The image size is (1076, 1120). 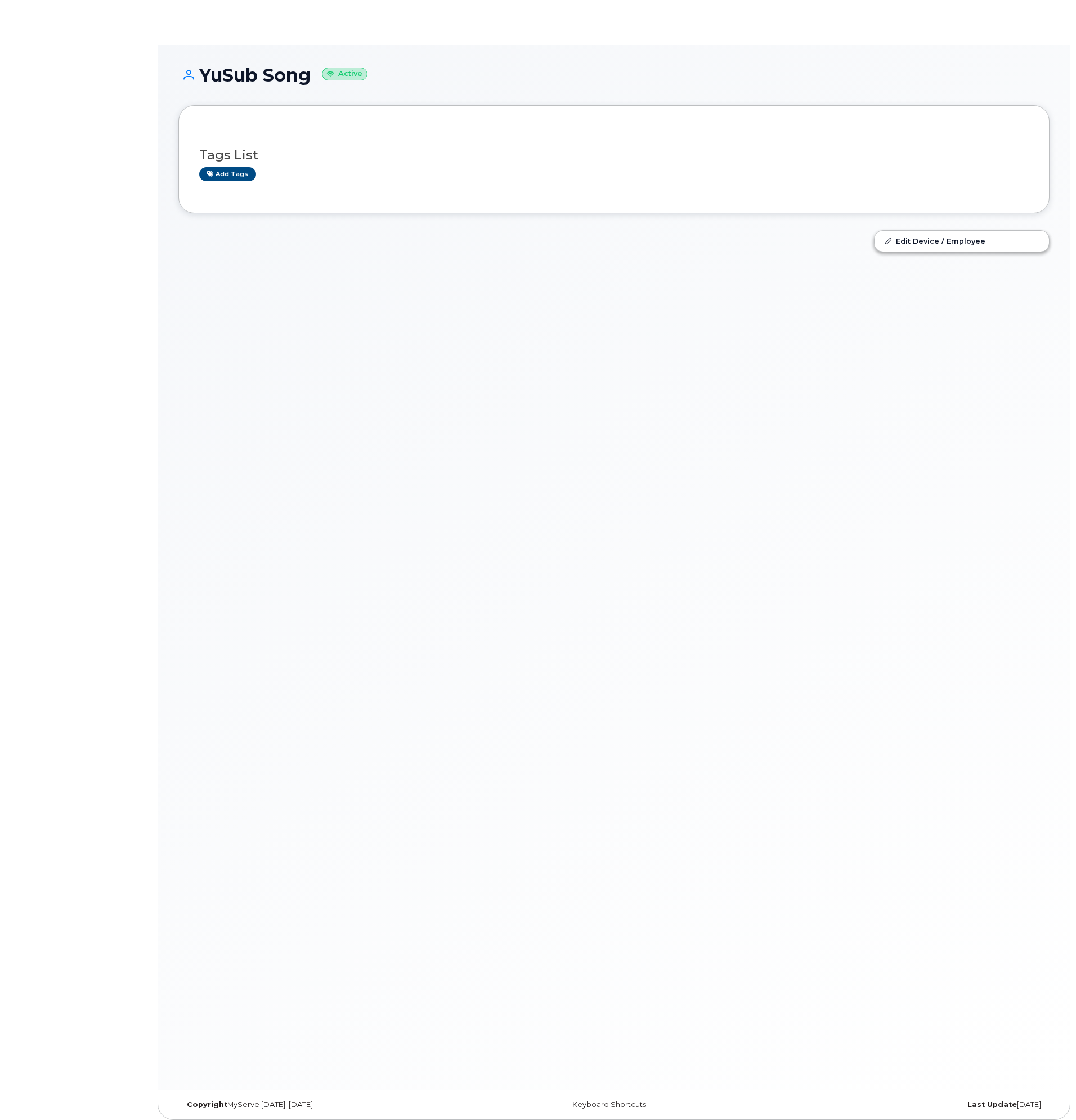 I want to click on a: Keyboard Shortcuts, so click(x=609, y=1104).